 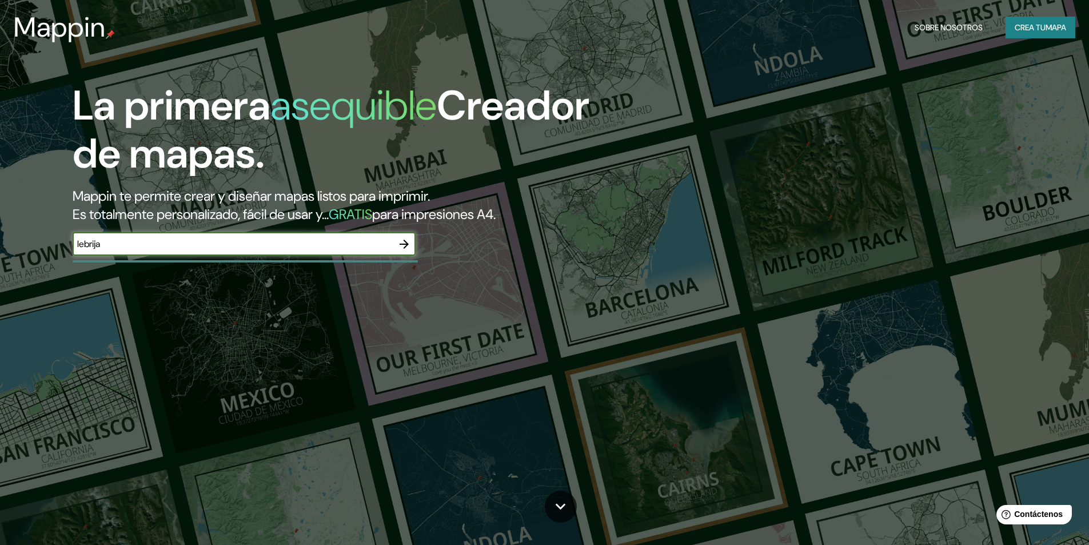 What do you see at coordinates (949, 27) in the screenshot?
I see `font: Sobre nosotros` at bounding box center [949, 27].